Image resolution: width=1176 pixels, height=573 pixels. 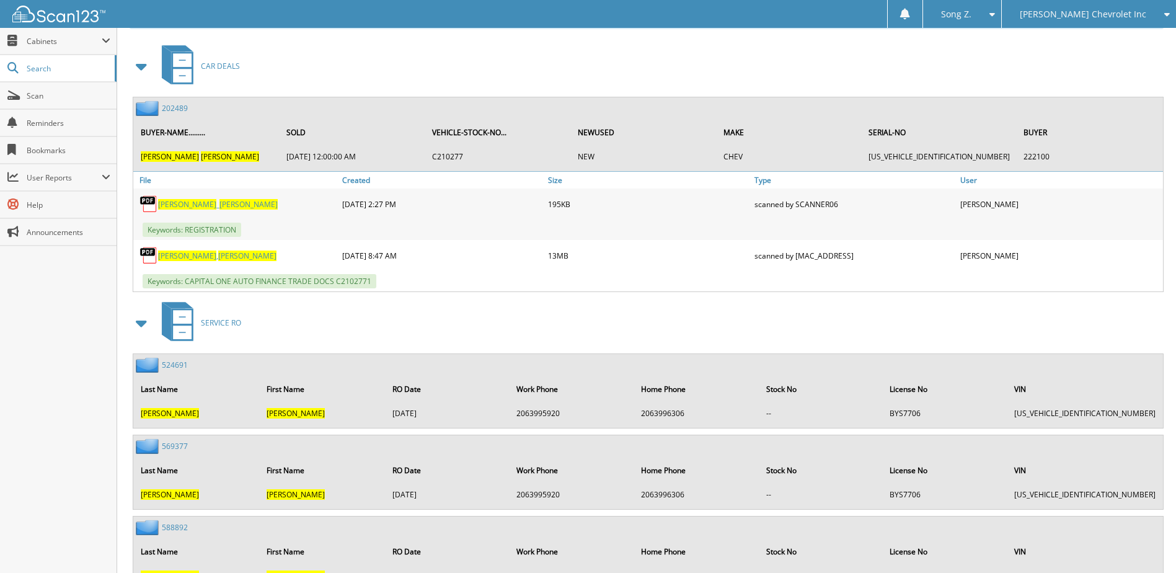 What do you see at coordinates (175, 527) in the screenshot?
I see `a: 588892` at bounding box center [175, 527].